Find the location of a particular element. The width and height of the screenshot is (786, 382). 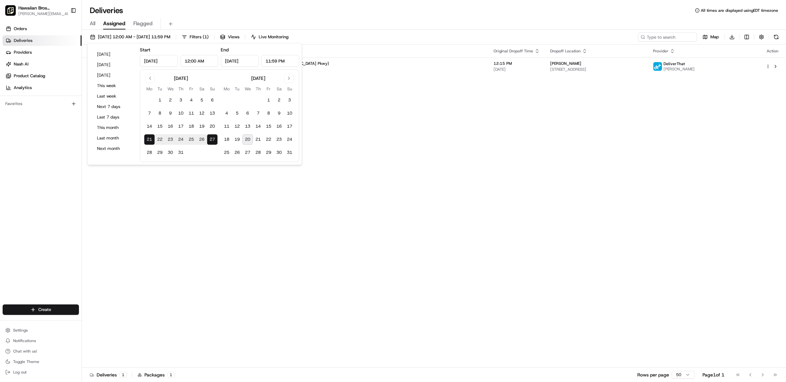

div: Start new chat is located at coordinates (65, 66).